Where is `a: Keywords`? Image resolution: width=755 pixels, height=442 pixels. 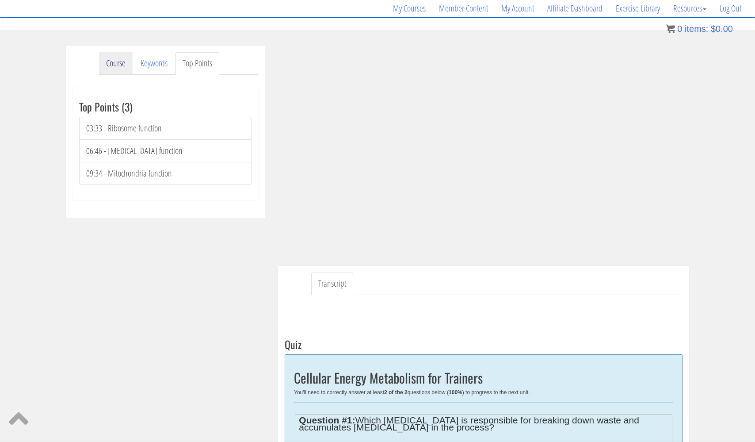 a: Keywords is located at coordinates (154, 63).